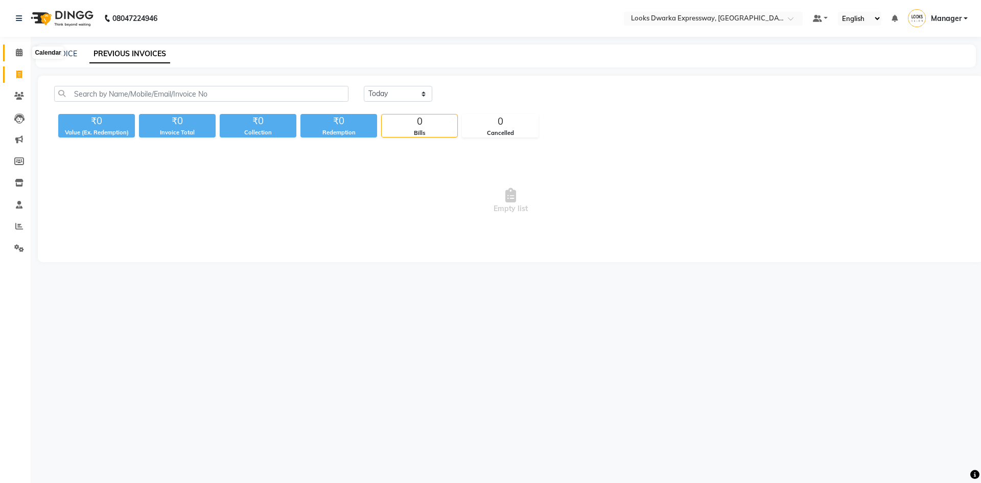  Describe the element at coordinates (258, 132) in the screenshot. I see `div: Collection` at that location.